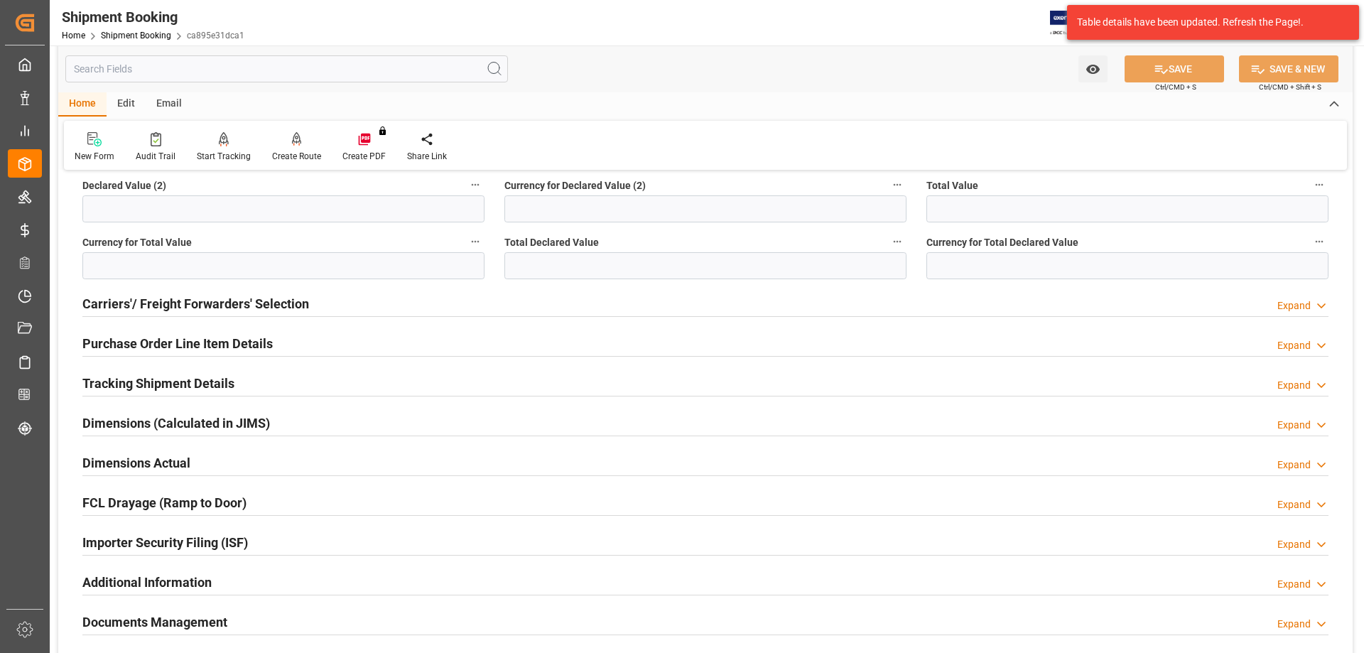 The width and height of the screenshot is (1364, 653). I want to click on button: Currency for Total Value, so click(475, 241).